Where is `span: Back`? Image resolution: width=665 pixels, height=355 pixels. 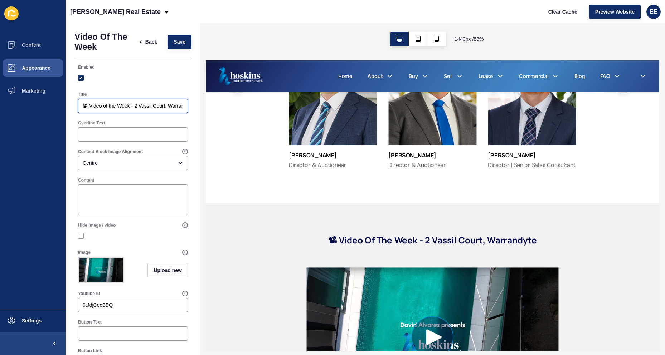
span: Back is located at coordinates (151, 42).